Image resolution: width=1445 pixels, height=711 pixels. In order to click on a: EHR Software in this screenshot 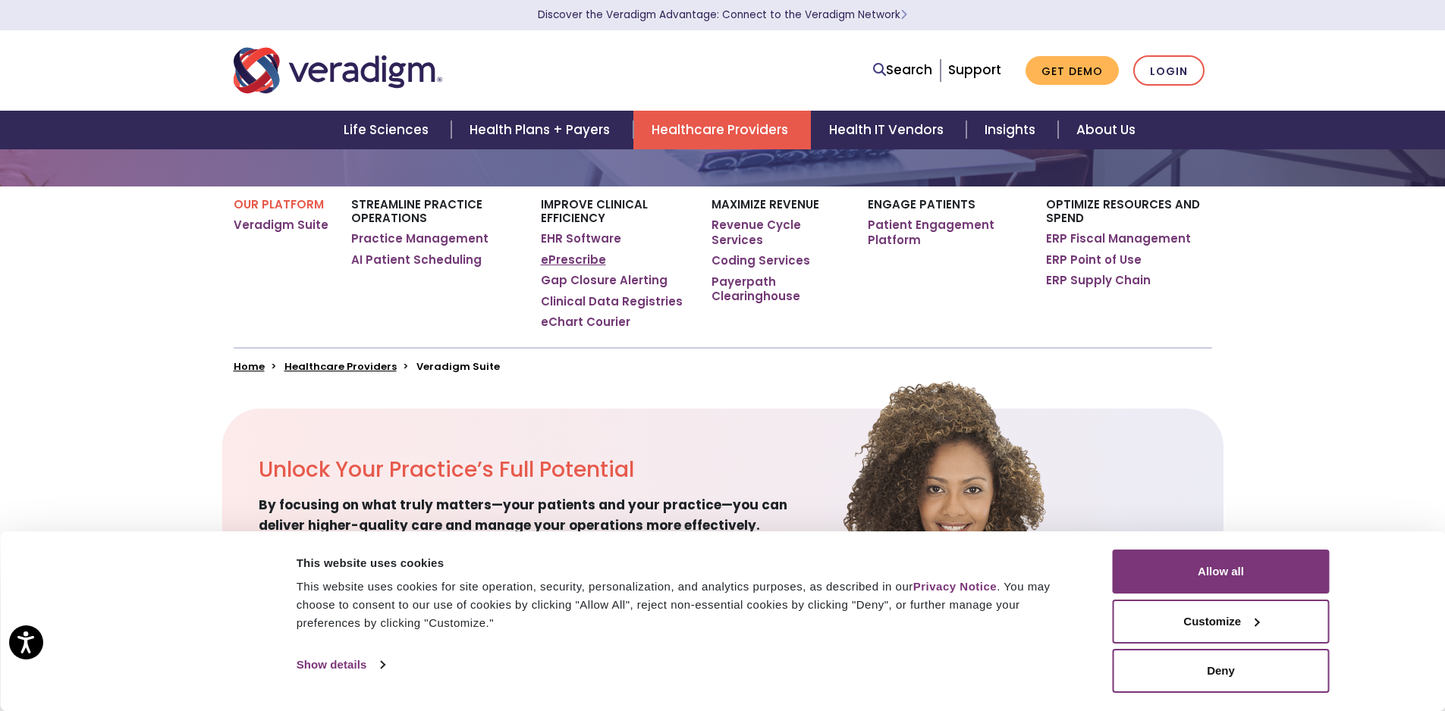, I will do `click(581, 239)`.